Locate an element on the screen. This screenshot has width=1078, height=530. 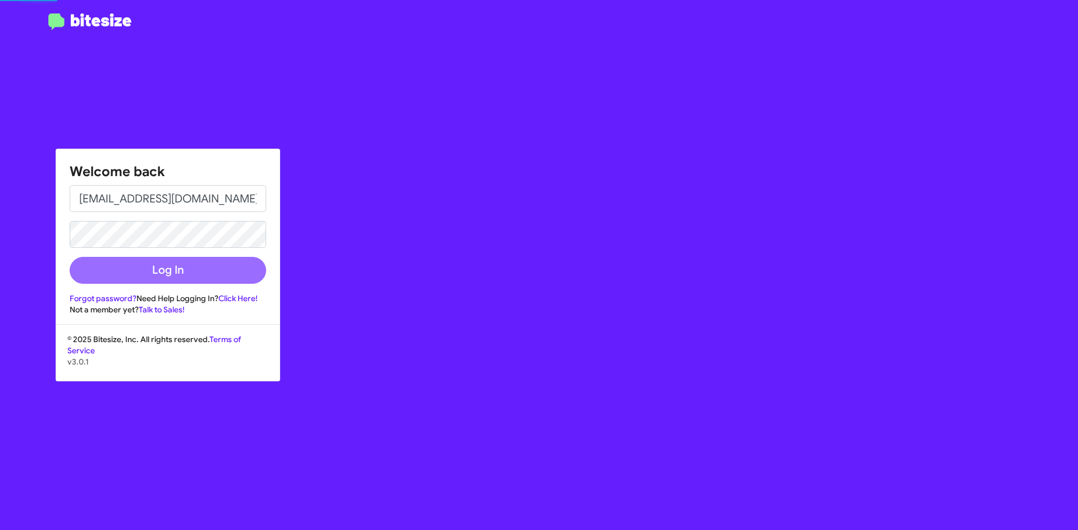
a: Click Here! is located at coordinates (238, 299).